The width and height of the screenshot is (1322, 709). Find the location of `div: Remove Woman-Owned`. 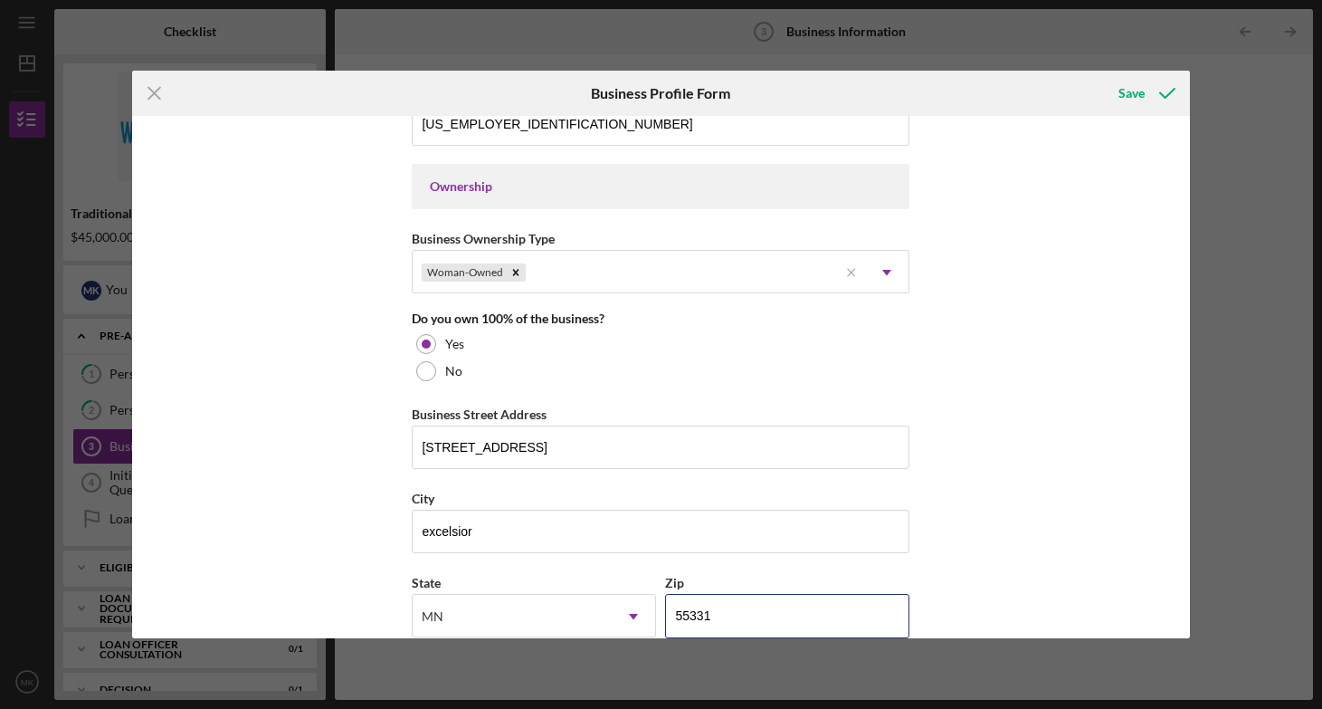

div: Remove Woman-Owned is located at coordinates (516, 272).